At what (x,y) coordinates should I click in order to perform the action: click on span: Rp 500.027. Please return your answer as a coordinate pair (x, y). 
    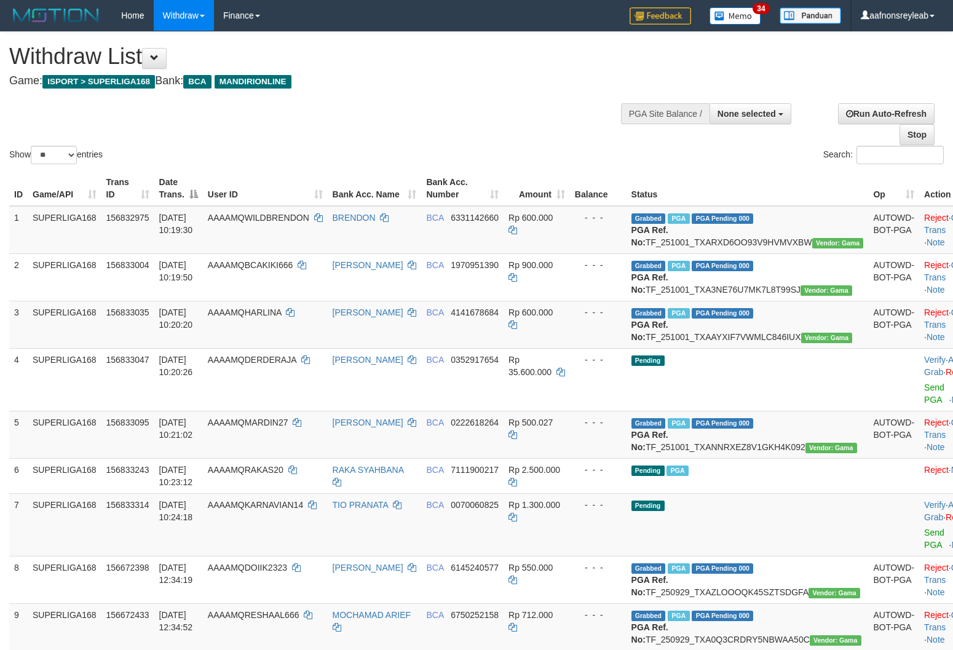
    Looking at the image, I should click on (531, 422).